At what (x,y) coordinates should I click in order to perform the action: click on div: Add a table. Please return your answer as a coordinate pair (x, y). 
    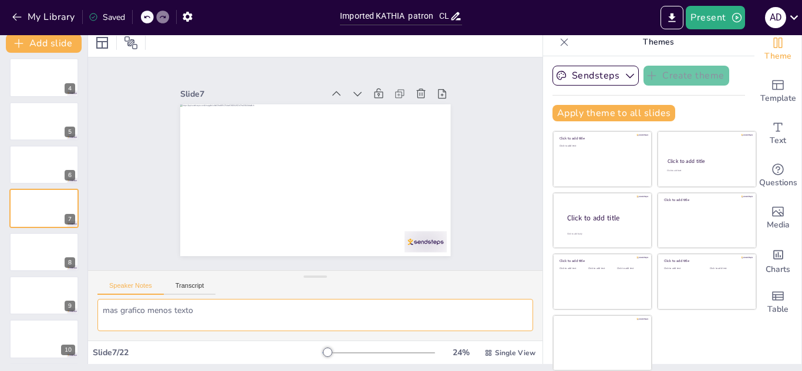
    Looking at the image, I should click on (778, 303).